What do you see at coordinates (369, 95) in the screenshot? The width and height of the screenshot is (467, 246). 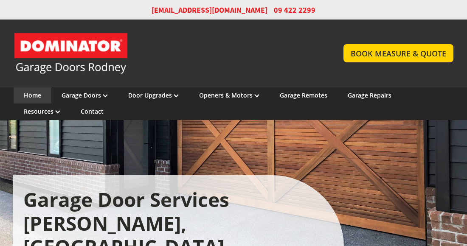 I see `a: Garage Repairs` at bounding box center [369, 95].